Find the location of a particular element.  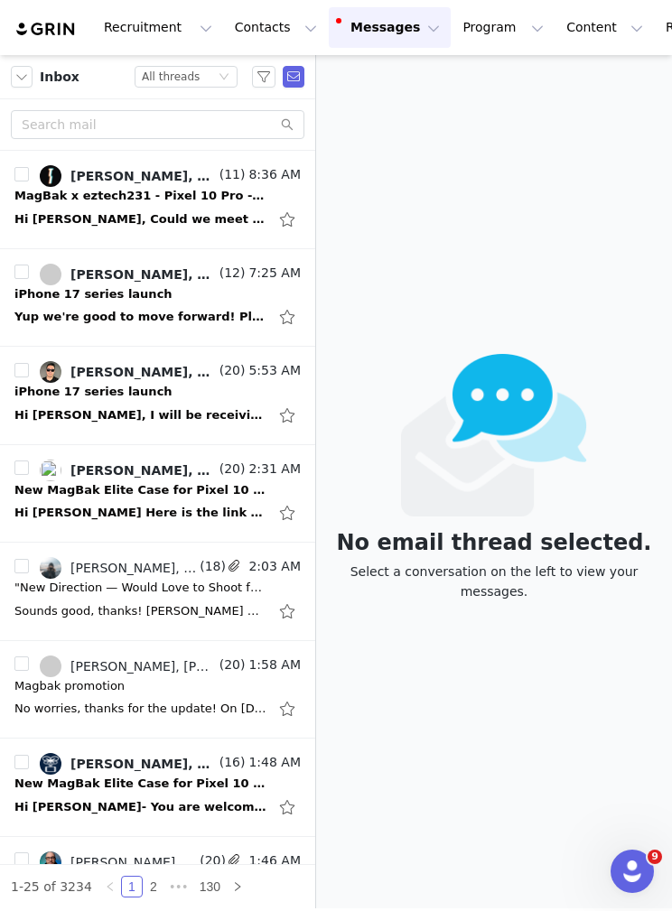

i: icon: left is located at coordinates (110, 887).